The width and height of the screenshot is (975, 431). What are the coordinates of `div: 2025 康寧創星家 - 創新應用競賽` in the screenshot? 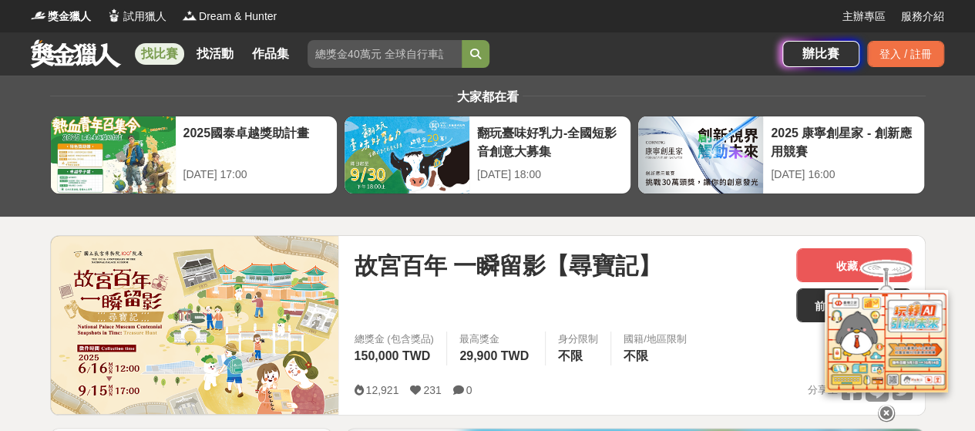 It's located at (843, 141).